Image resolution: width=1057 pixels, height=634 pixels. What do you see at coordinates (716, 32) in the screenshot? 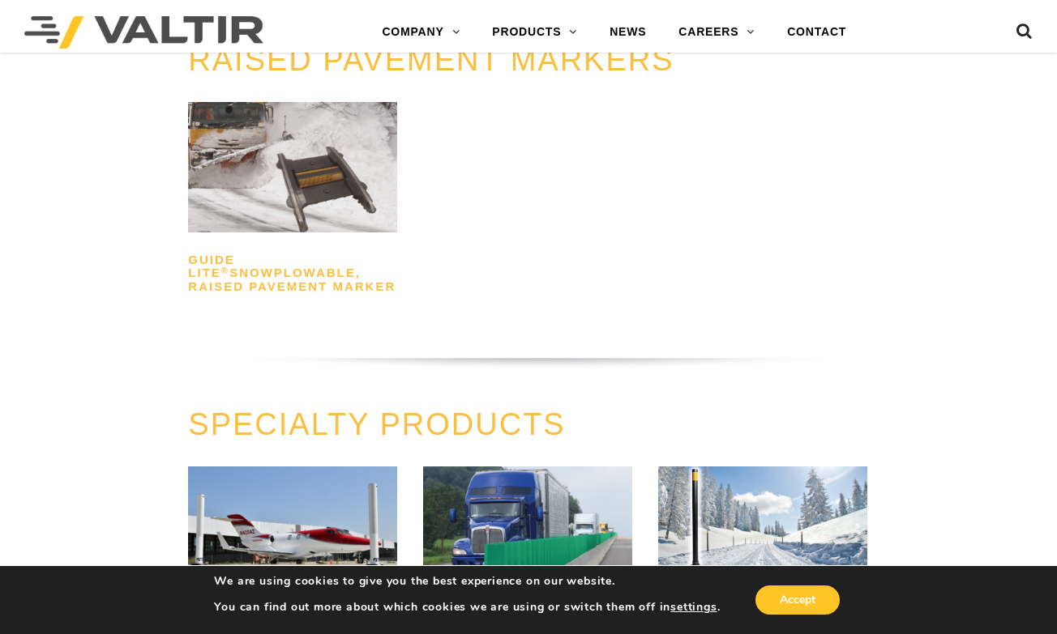
I see `a: CAREERS` at bounding box center [716, 32].